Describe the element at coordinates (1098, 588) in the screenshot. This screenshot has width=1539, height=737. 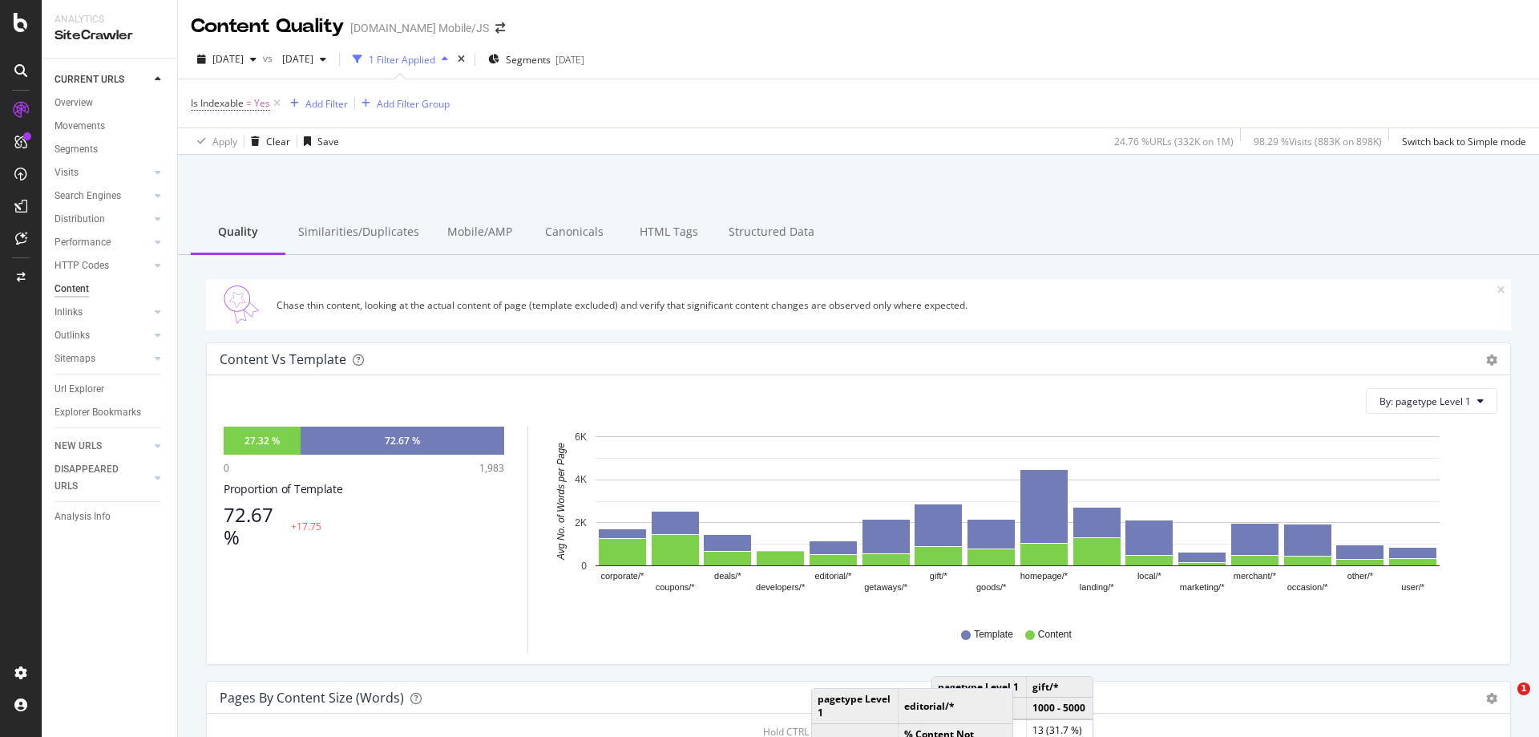
I see `text: landing/*` at that location.